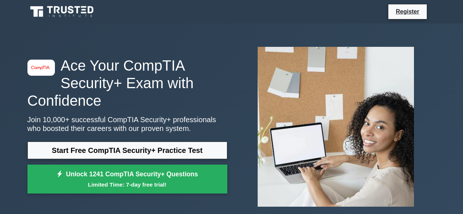 The width and height of the screenshot is (463, 214). What do you see at coordinates (127, 124) in the screenshot?
I see `p: Join 10,000+ successful CompTIA Security+ professionals who boosted their careers with our proven...` at bounding box center [127, 124].